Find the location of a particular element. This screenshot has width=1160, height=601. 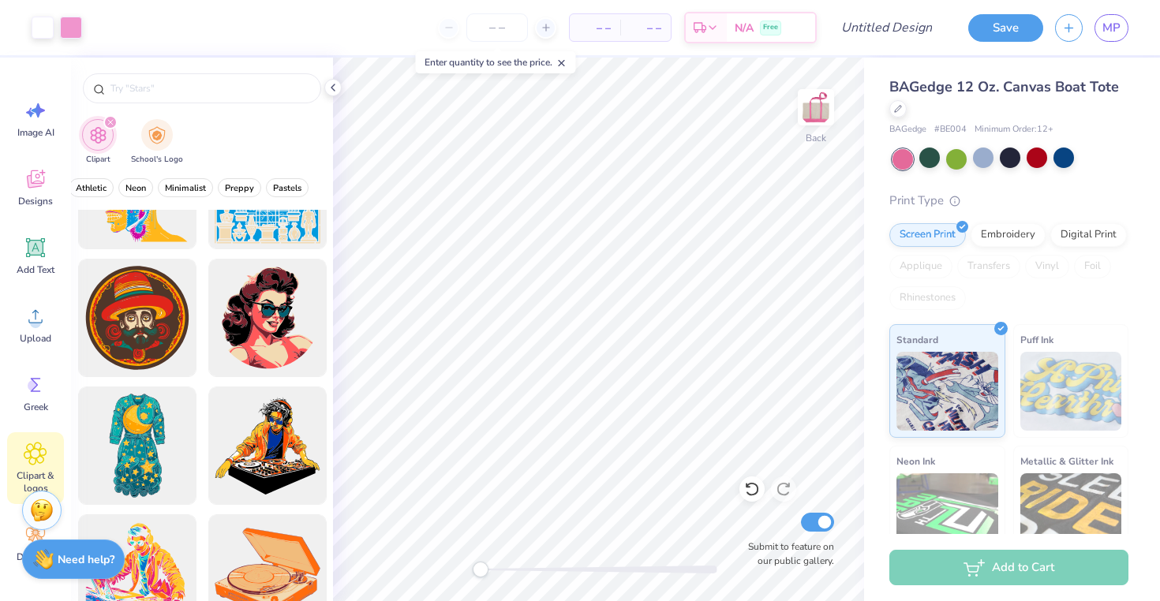

label: Submit to feature on our public gallery. is located at coordinates (787, 554).